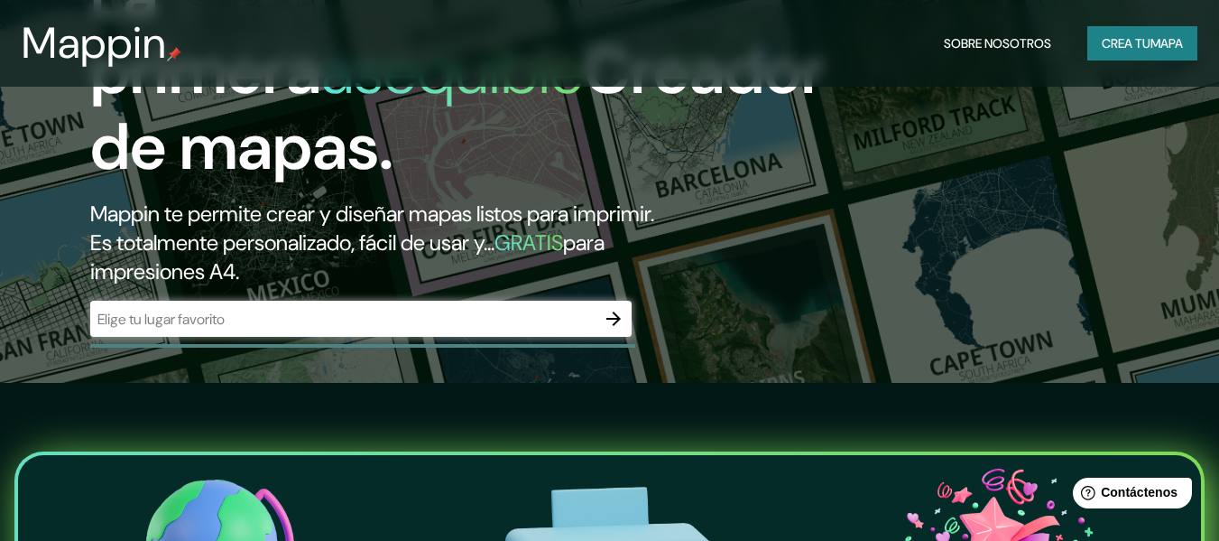 This screenshot has height=541, width=1219. What do you see at coordinates (1167, 43) in the screenshot?
I see `font: mapa` at bounding box center [1167, 43].